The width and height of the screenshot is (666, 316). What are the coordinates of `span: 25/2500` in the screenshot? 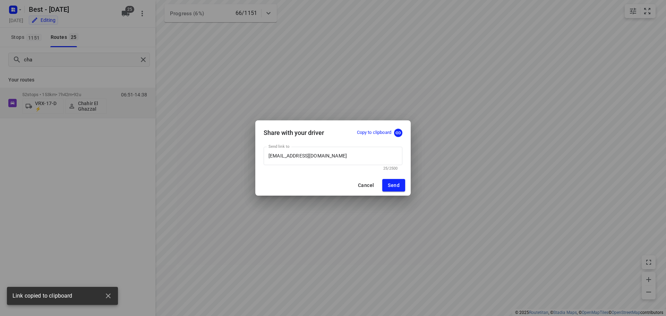 It's located at (390, 168).